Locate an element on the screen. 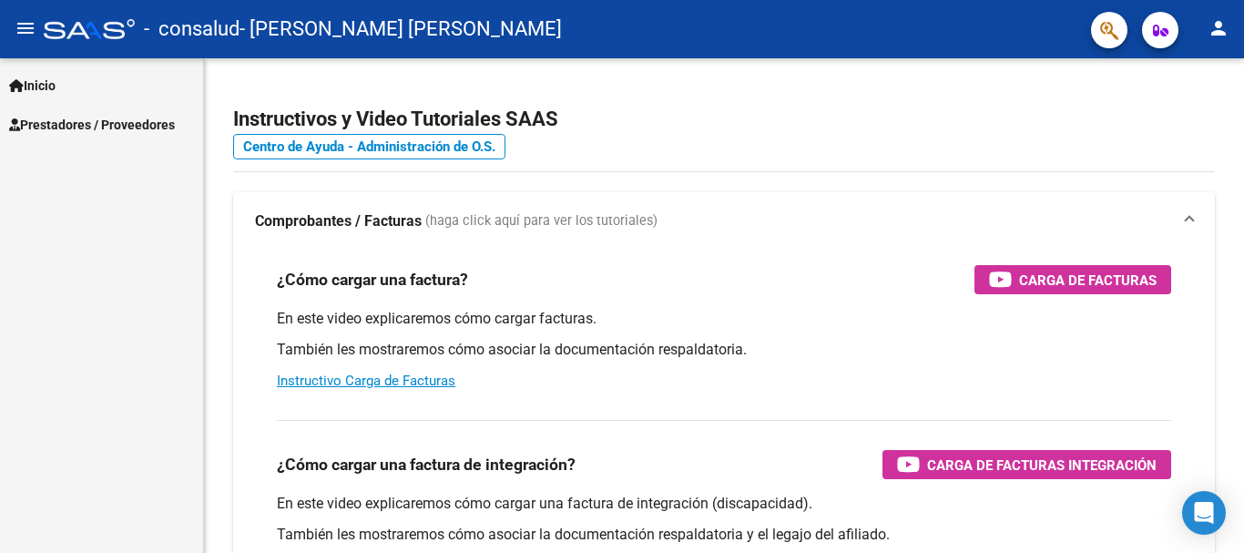 This screenshot has height=553, width=1244. div: Open Intercom Messenger is located at coordinates (1204, 513).